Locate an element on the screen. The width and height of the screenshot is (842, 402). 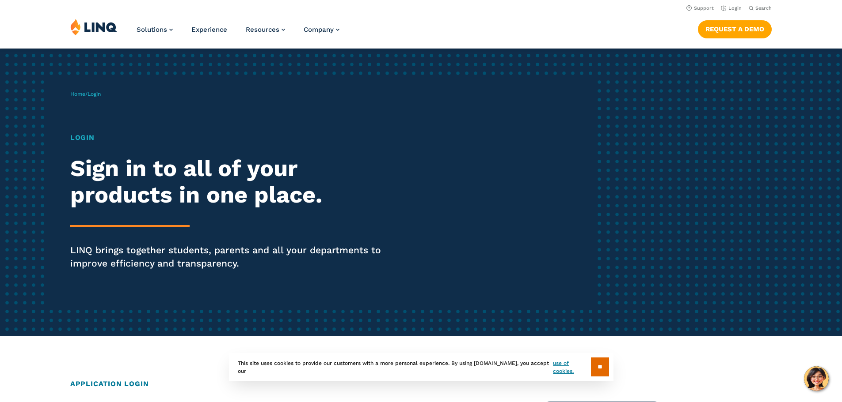
p: LINQ brings together students, parents and all your departments to improve efficiency and transpa... is located at coordinates (232, 257).